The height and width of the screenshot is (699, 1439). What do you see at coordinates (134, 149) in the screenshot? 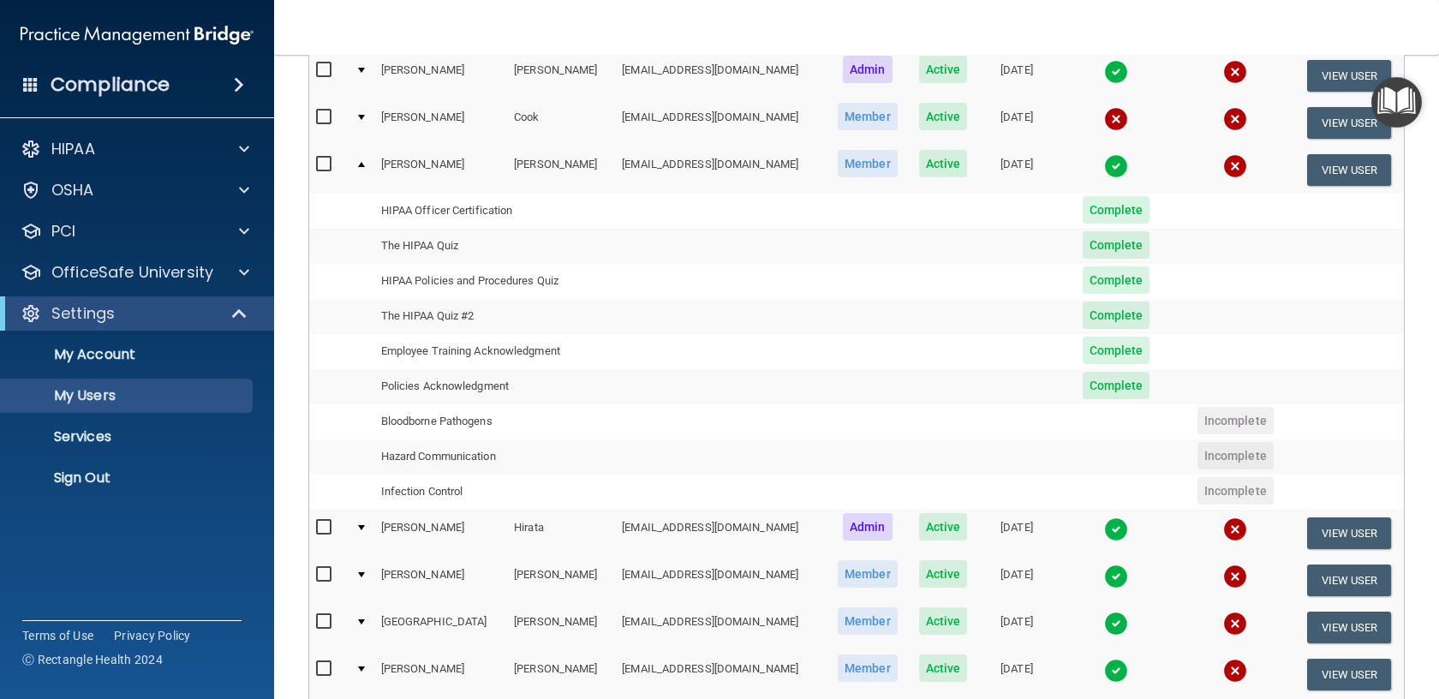
I see `a: HIPAA` at bounding box center [134, 149].